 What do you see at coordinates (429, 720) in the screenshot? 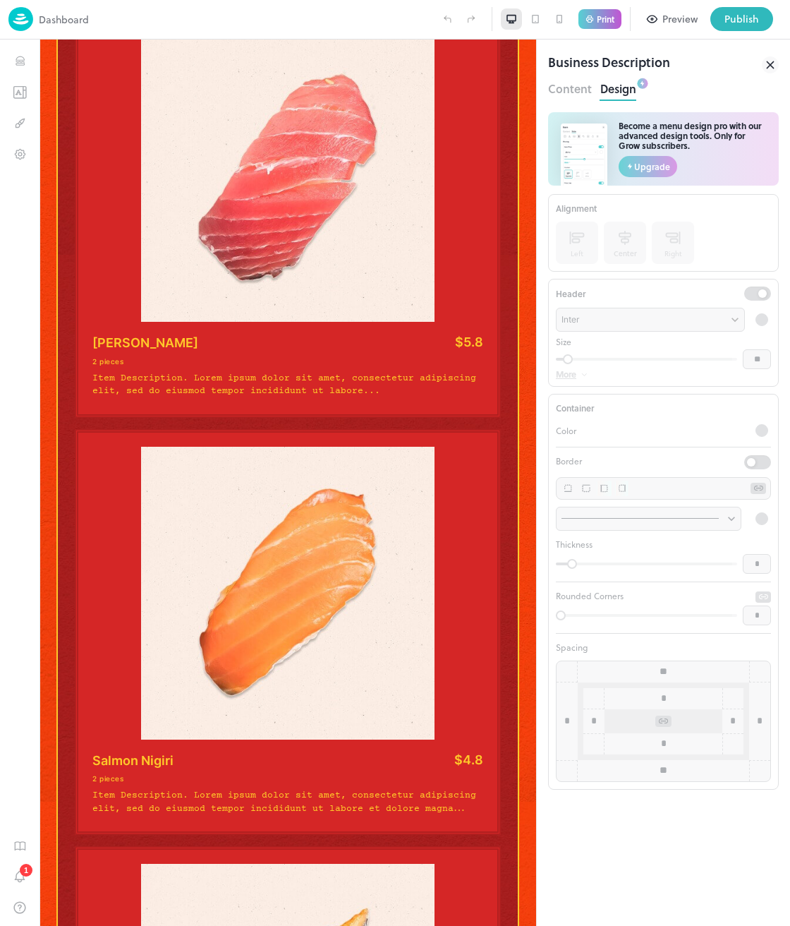
I see `span: $4.8` at bounding box center [429, 720].